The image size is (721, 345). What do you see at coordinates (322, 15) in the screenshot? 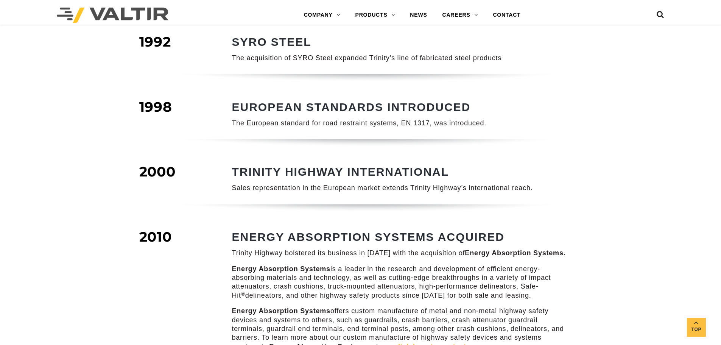
I see `a: COMPANY` at bounding box center [322, 15].